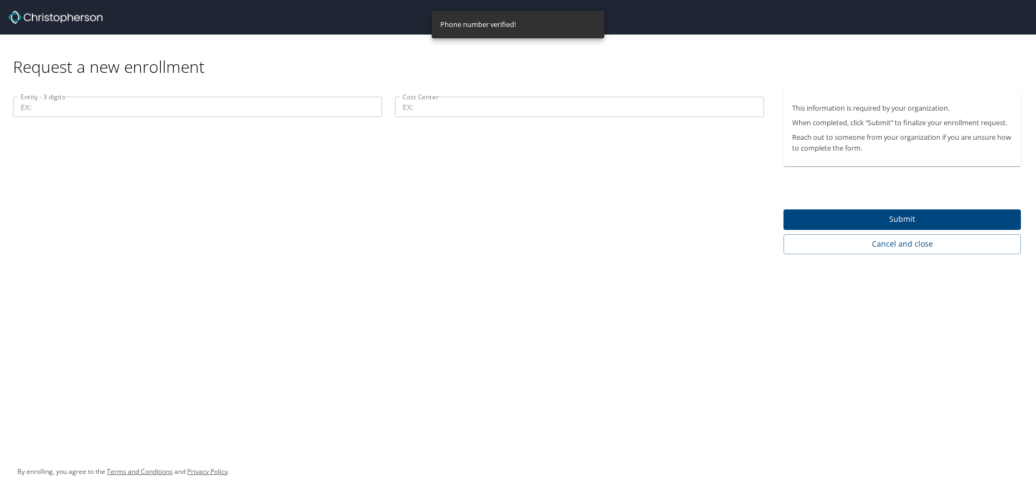  Describe the element at coordinates (902, 219) in the screenshot. I see `span: Submit` at that location.